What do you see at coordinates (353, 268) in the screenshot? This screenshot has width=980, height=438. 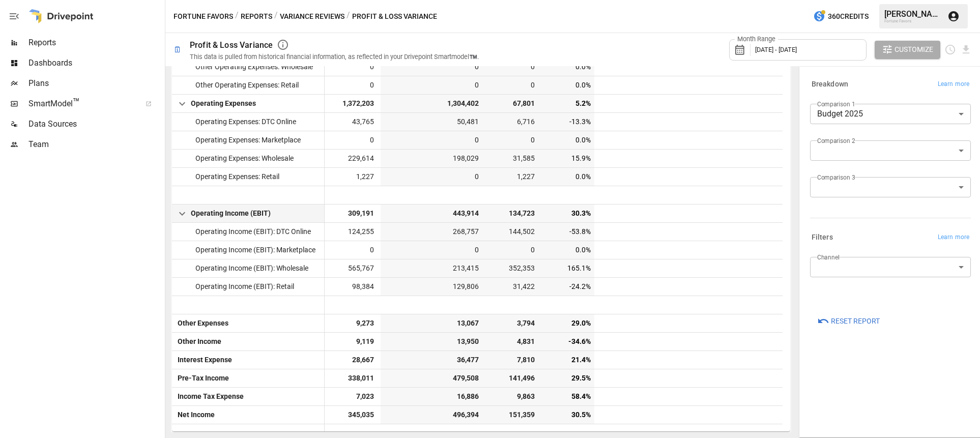 I see `span: 565,767` at bounding box center [353, 268].